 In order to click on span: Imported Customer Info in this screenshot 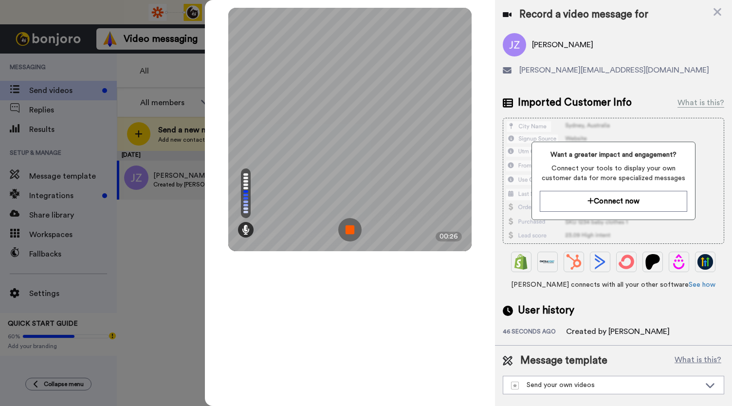, I will do `click(575, 103)`.